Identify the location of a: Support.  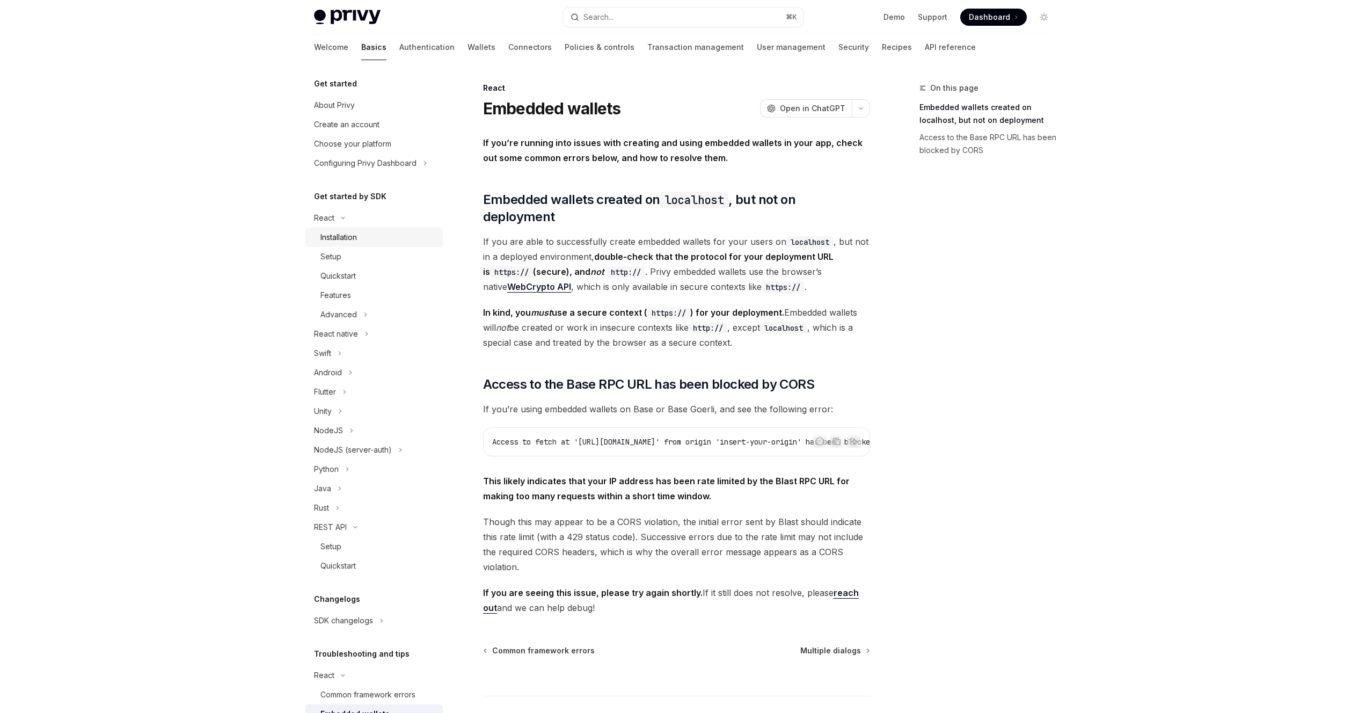
(932, 17).